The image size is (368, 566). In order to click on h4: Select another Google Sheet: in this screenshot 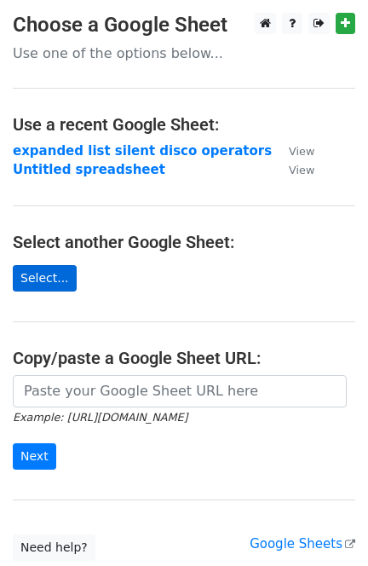, I will do `click(184, 242)`.